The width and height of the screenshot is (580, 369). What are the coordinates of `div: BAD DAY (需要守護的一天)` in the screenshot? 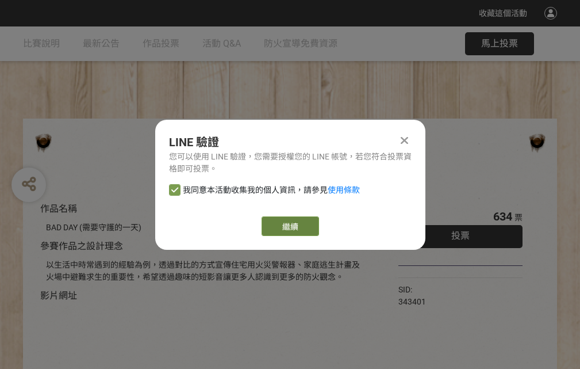 It's located at (205, 227).